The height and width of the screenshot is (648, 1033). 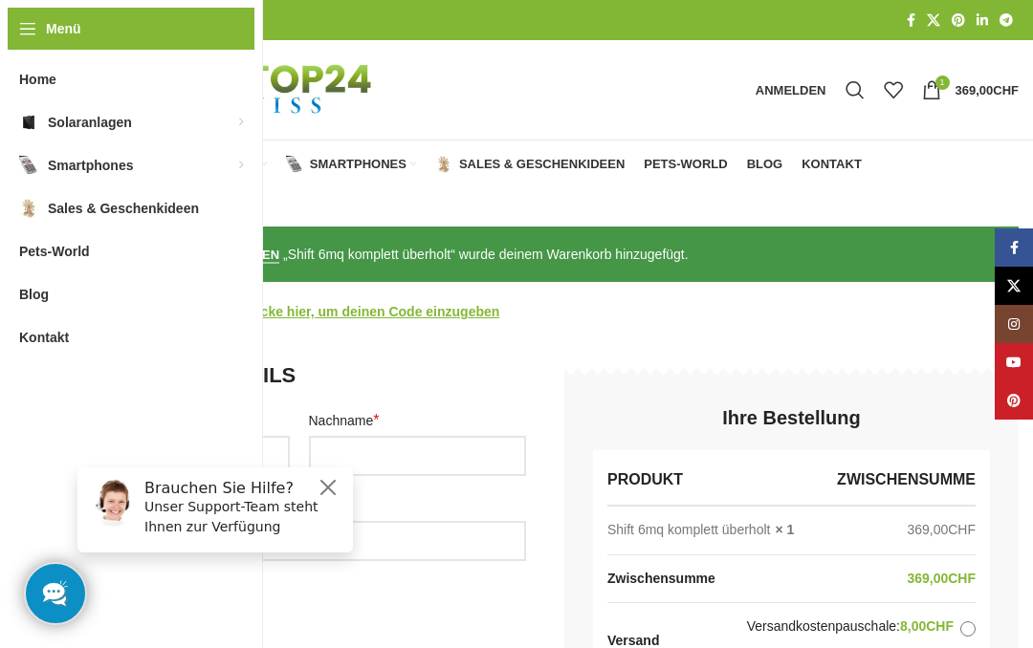 What do you see at coordinates (855, 90) in the screenshot?
I see `a: Suche` at bounding box center [855, 90].